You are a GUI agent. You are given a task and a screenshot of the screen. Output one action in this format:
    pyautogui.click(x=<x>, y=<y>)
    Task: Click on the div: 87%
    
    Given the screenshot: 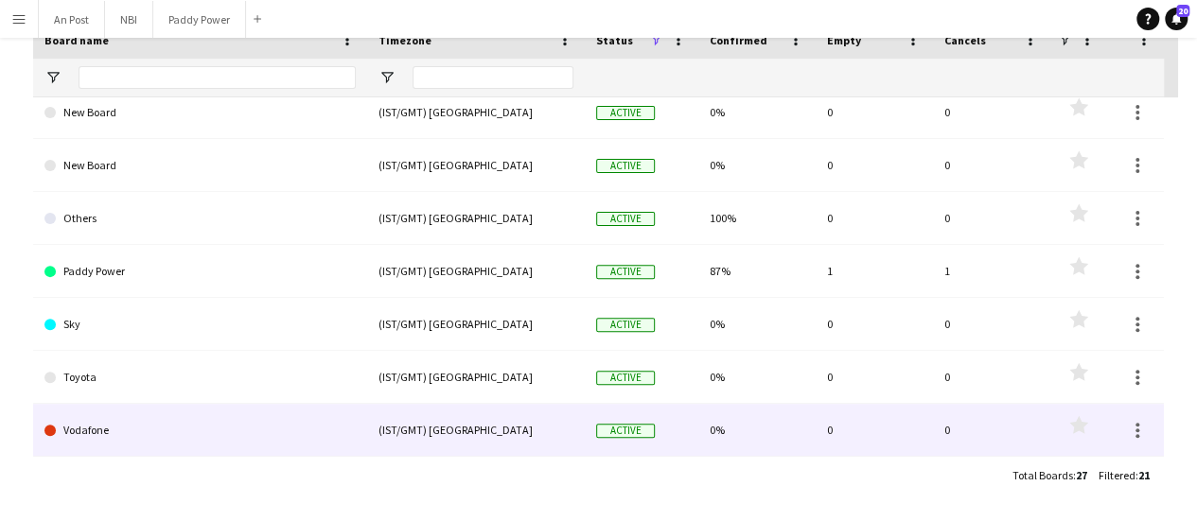 What is the action you would take?
    pyautogui.click(x=757, y=271)
    